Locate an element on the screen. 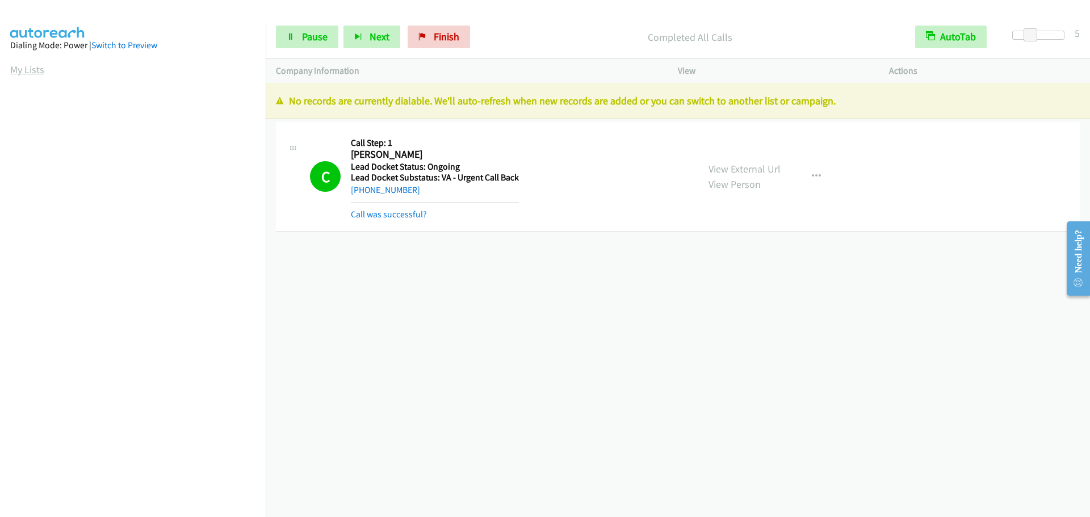 The image size is (1090, 517). button: Next is located at coordinates (372, 37).